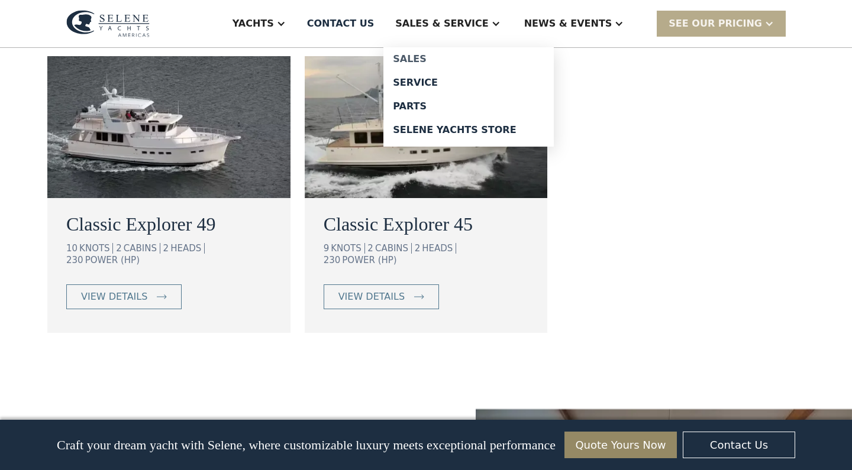 Image resolution: width=852 pixels, height=470 pixels. I want to click on div: News & EVENTS, so click(568, 24).